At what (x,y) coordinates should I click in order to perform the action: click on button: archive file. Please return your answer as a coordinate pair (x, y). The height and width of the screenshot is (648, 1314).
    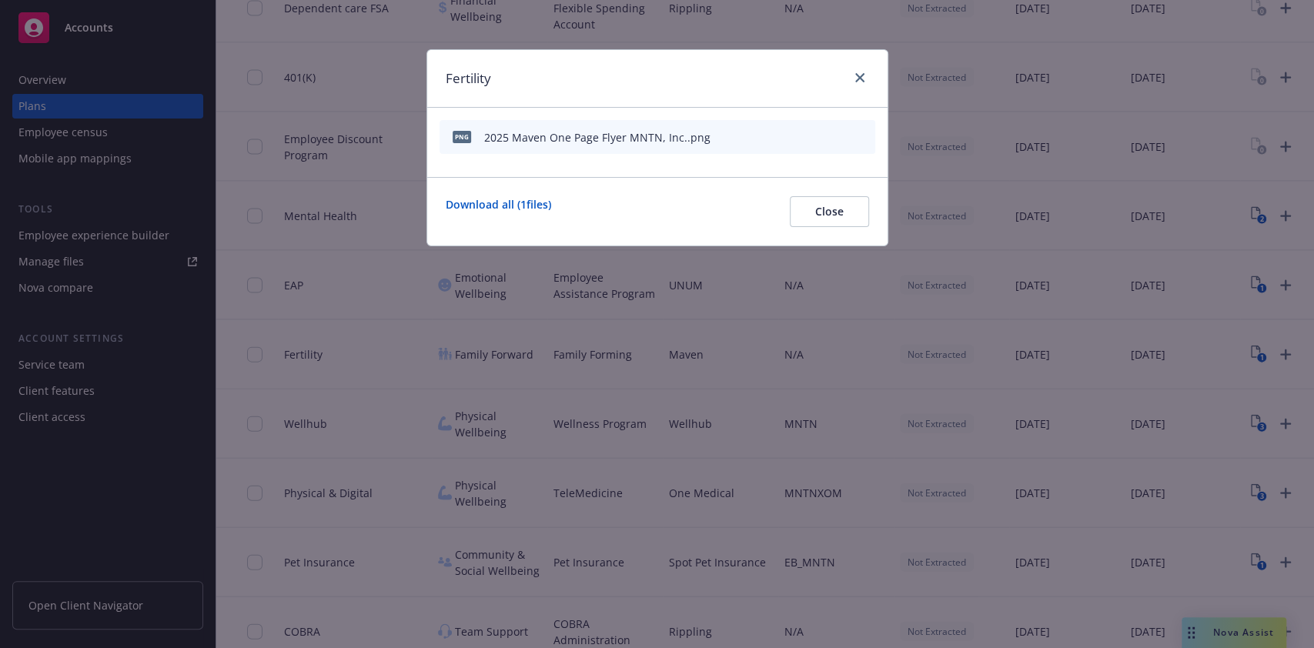
    Looking at the image, I should click on (863, 137).